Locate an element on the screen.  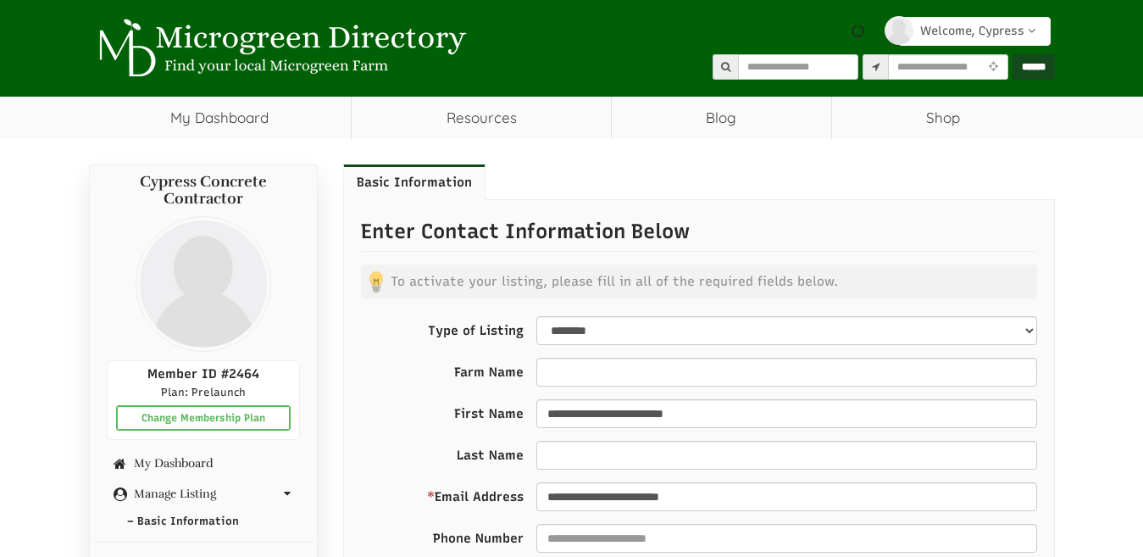
a: Resources is located at coordinates (481, 118).